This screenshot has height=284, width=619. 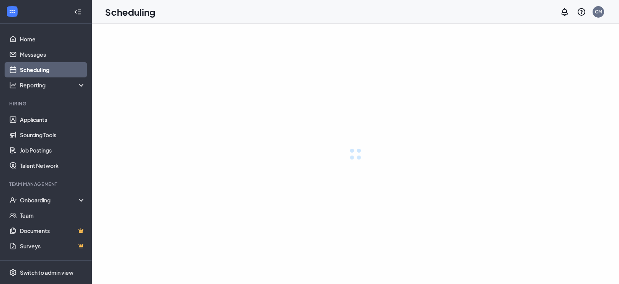 What do you see at coordinates (598, 11) in the screenshot?
I see `div: CM` at bounding box center [598, 11].